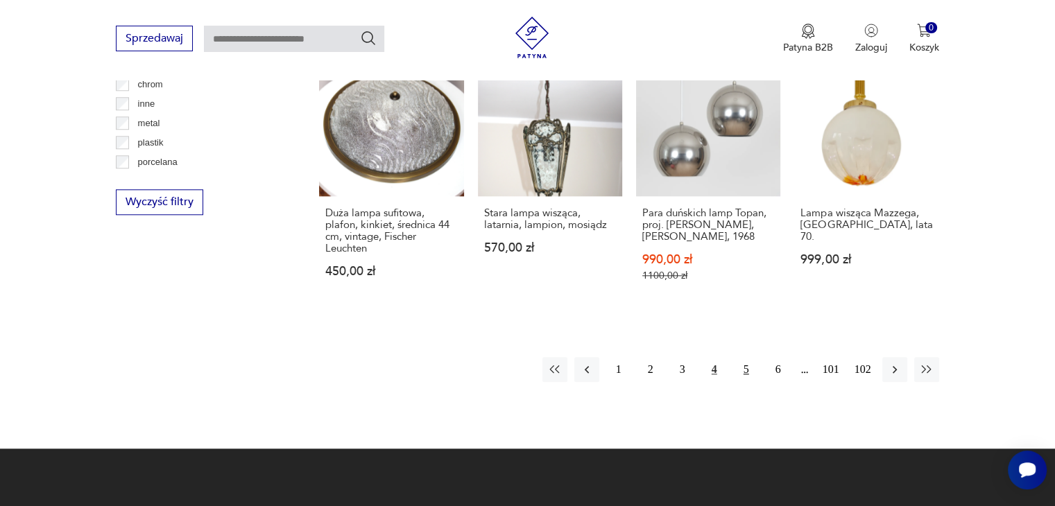  I want to click on button: Patyna B2B, so click(808, 39).